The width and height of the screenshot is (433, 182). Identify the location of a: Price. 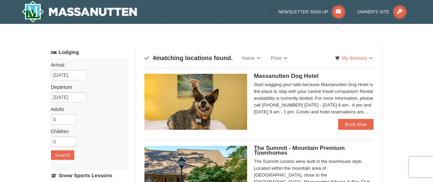
(279, 58).